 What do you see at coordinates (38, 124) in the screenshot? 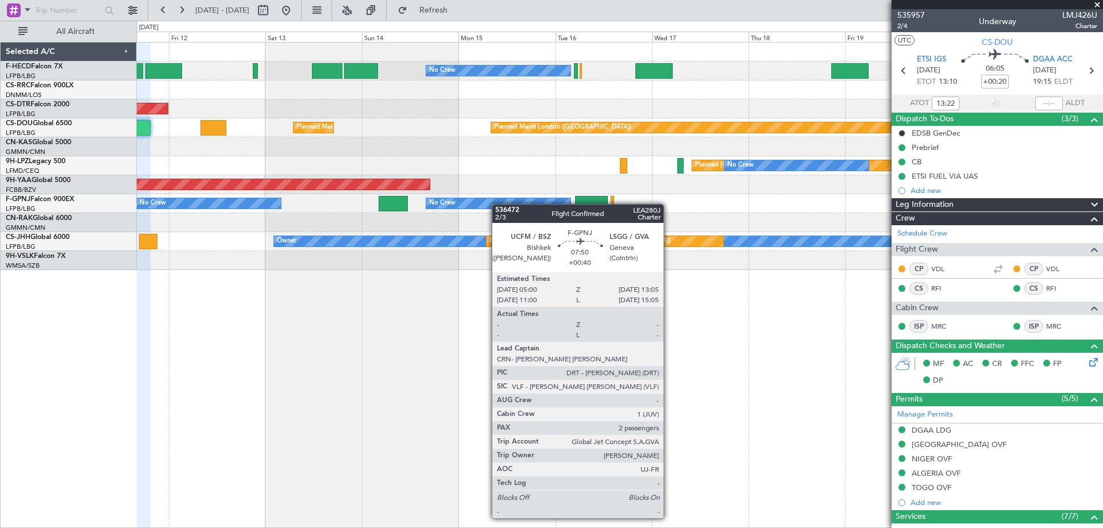
I see `a: CS-DOUGlobal 6500` at bounding box center [38, 124].